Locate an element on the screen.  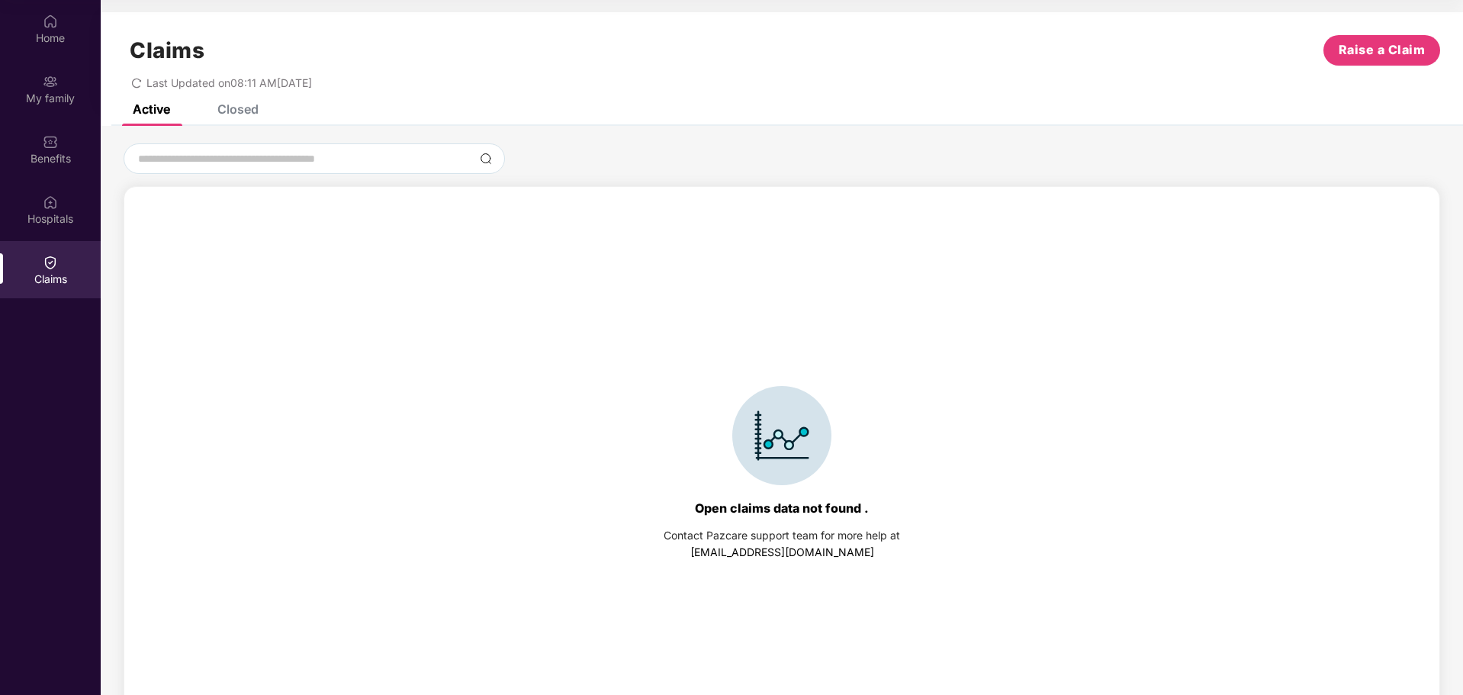
div: Open claims data not found . is located at coordinates (782, 508).